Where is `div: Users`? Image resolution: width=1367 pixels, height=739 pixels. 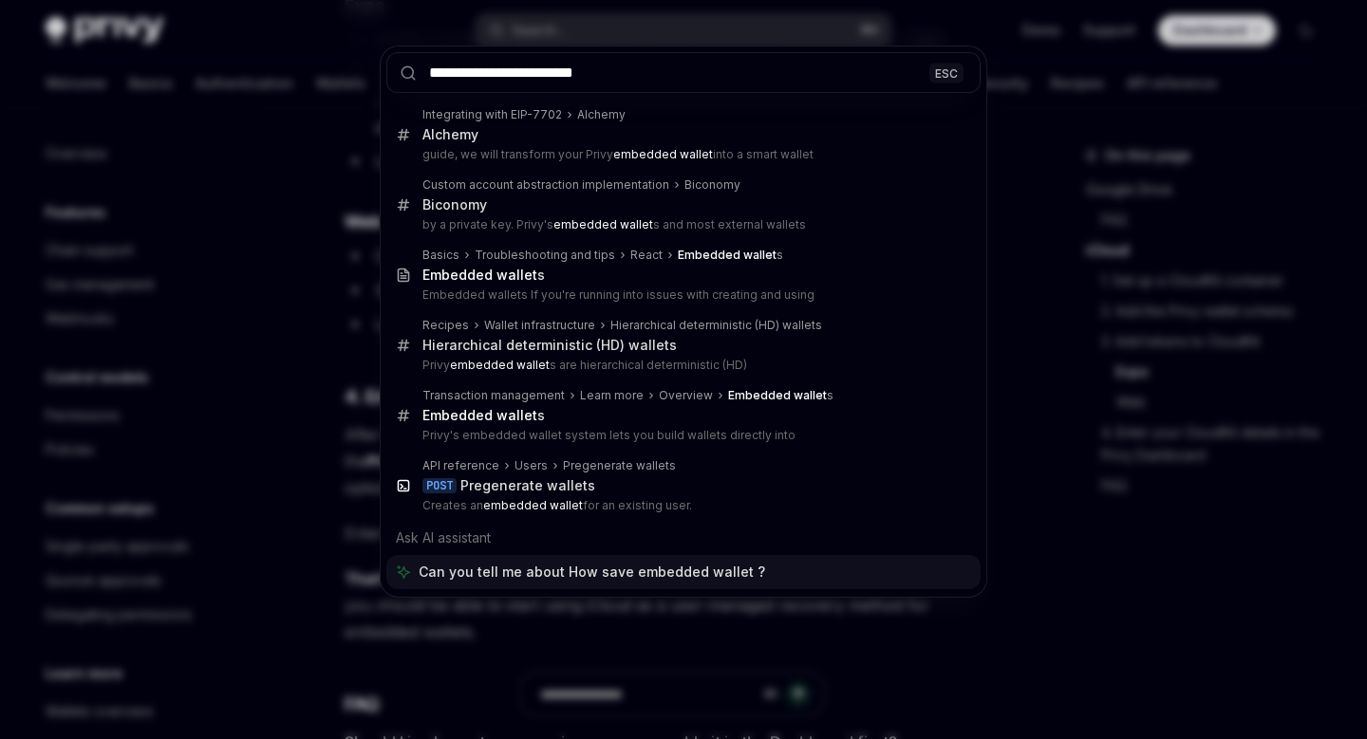
div: Users is located at coordinates (531, 466).